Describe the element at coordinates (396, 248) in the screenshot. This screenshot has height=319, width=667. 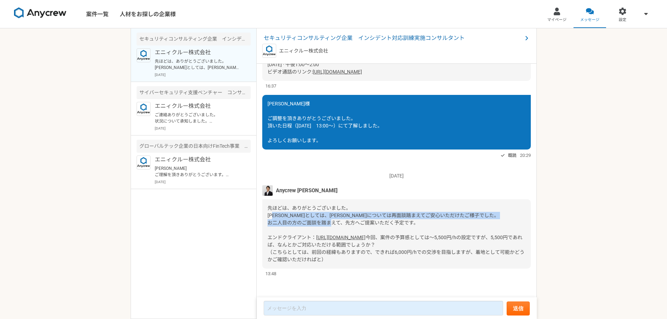
I see `span: 今回、案件の予算感としては〜5,500円/hの設定ですが、5,500円であれば、なんとかご対応いただける範囲でしょうか？ （こちらとしては、前回の経緯もありますので、できれば6,000円/hでの...` at that location.